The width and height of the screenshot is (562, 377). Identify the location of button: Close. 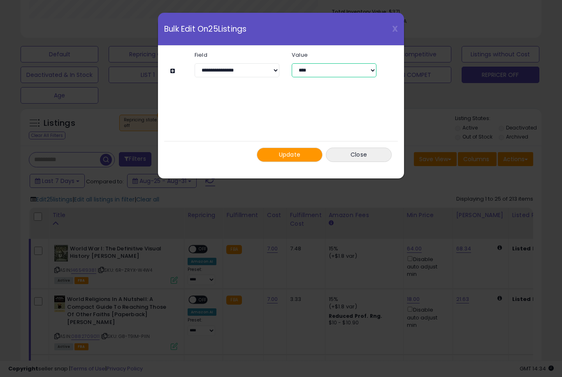
(359, 155).